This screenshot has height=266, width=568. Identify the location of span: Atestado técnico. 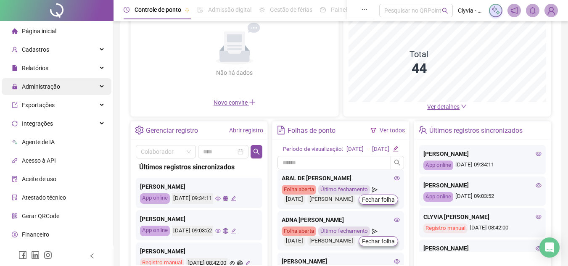
(44, 198).